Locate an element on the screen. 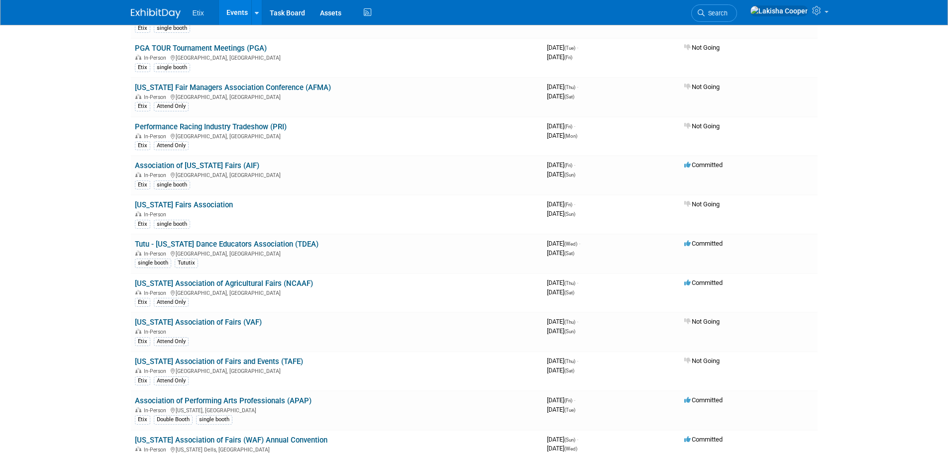 This screenshot has width=948, height=453. span: (Tue) is located at coordinates (570, 48).